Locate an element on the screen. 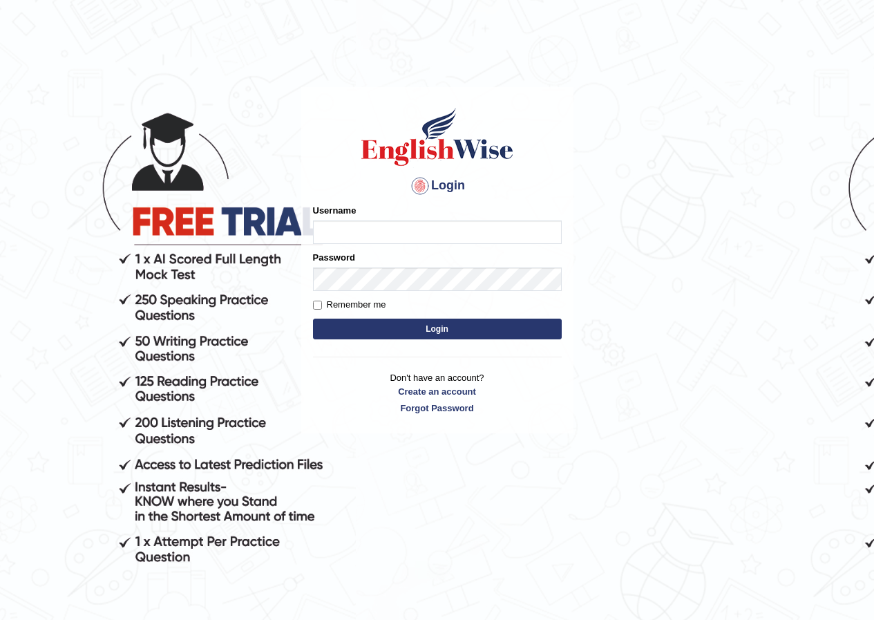 The width and height of the screenshot is (874, 620). p: Don't have an account? is located at coordinates (437, 392).